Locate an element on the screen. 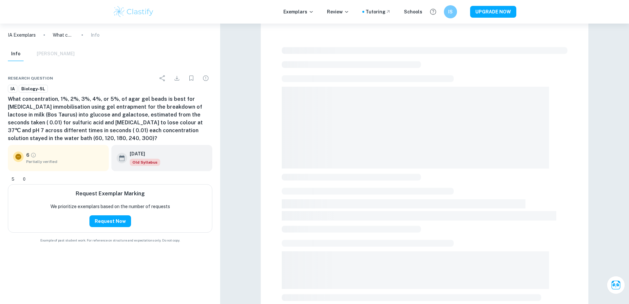 This screenshot has height=304, width=629. a: Schools is located at coordinates (413, 12).